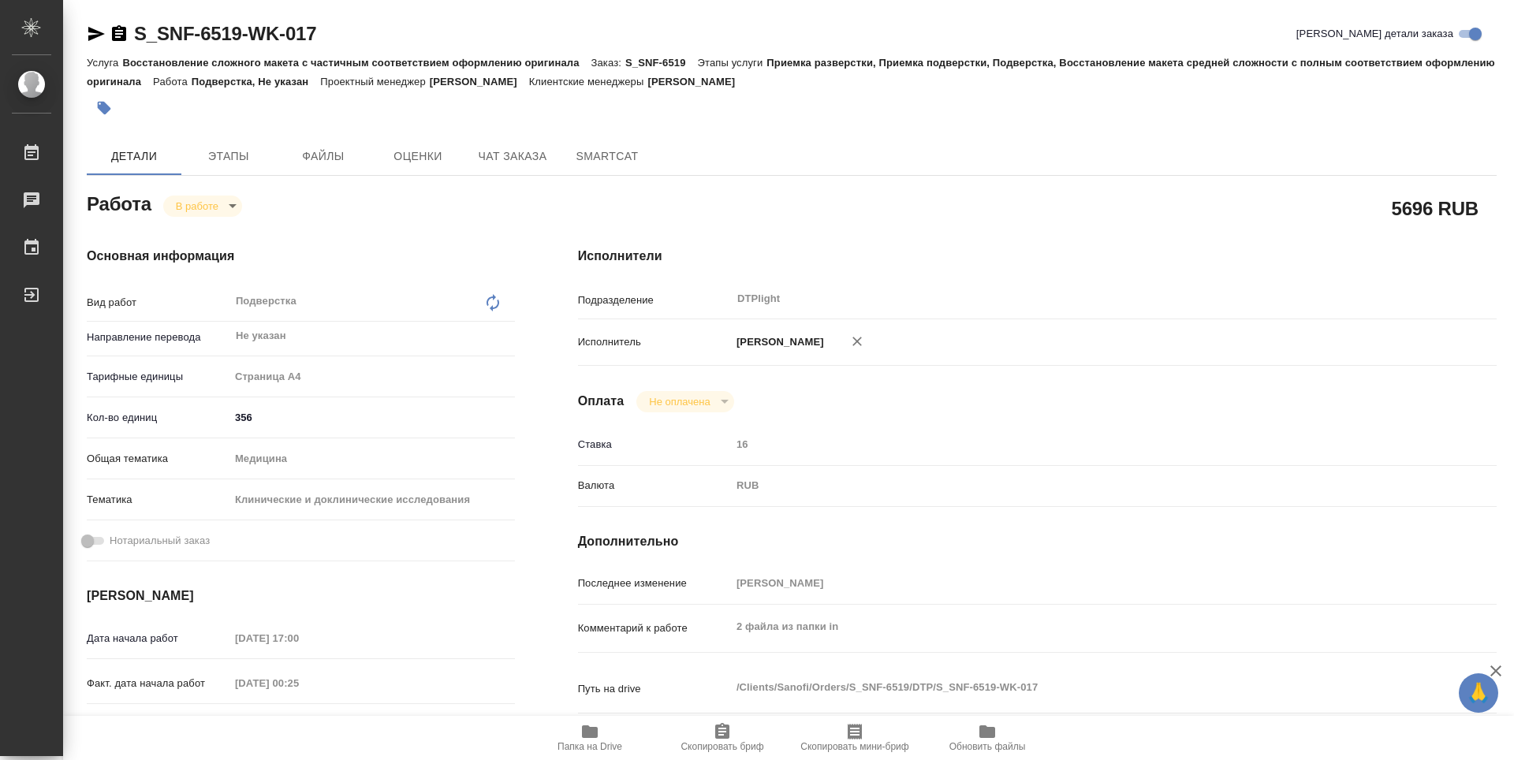 The width and height of the screenshot is (1514, 760). I want to click on div: Клинические и доклинические исследования, so click(372, 500).